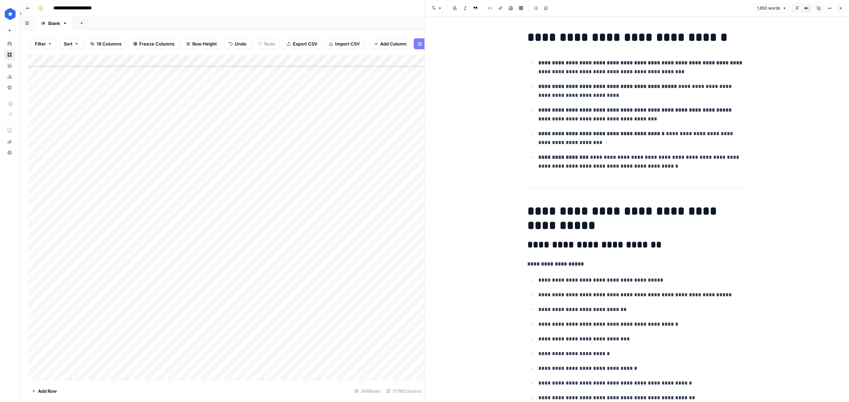 This screenshot has height=402, width=849. Describe the element at coordinates (10, 88) in the screenshot. I see `a: Settings` at that location.